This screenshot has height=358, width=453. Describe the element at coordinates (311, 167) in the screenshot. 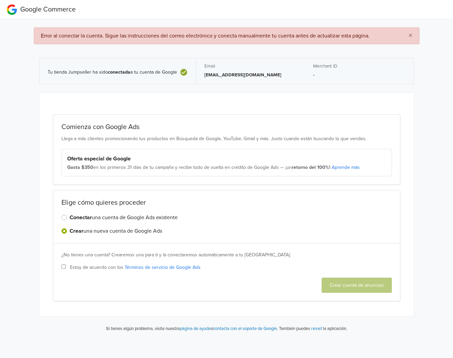

I see `strong: retorno del 100%!` at that location.